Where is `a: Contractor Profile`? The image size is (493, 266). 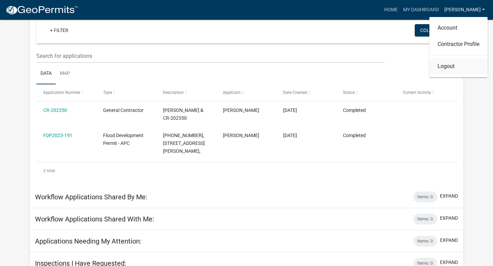 a: Contractor Profile is located at coordinates (458, 44).